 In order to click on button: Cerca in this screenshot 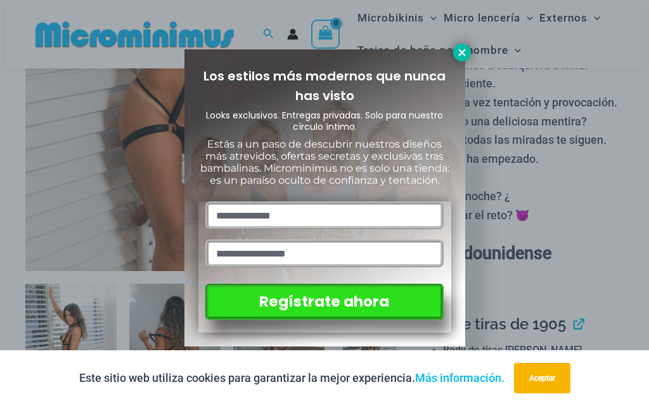, I will do `click(462, 53)`.